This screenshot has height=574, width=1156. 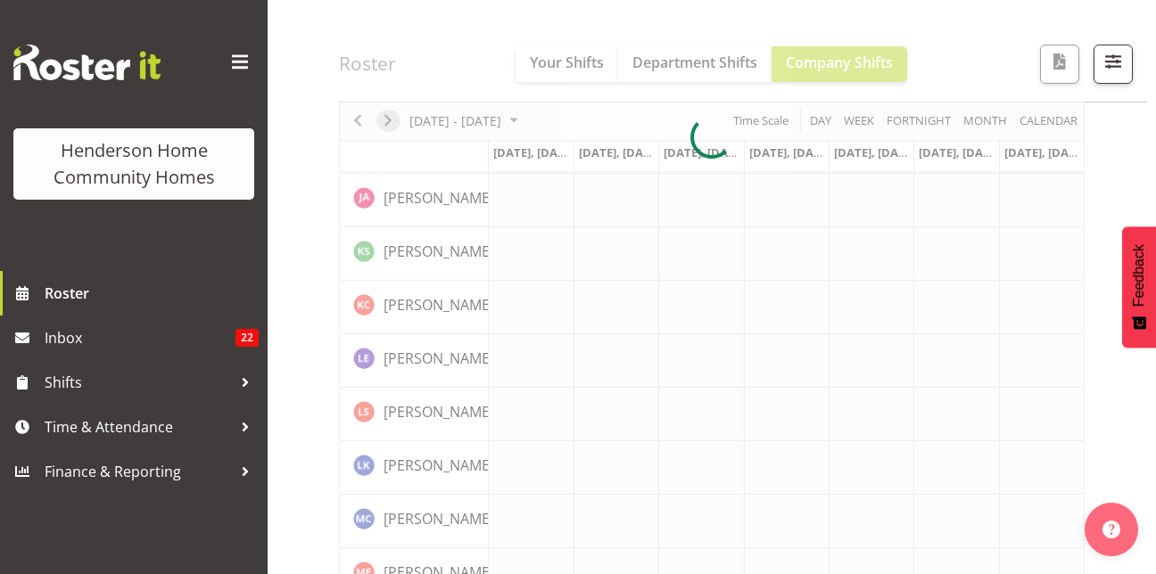 I want to click on span: 22, so click(x=247, y=338).